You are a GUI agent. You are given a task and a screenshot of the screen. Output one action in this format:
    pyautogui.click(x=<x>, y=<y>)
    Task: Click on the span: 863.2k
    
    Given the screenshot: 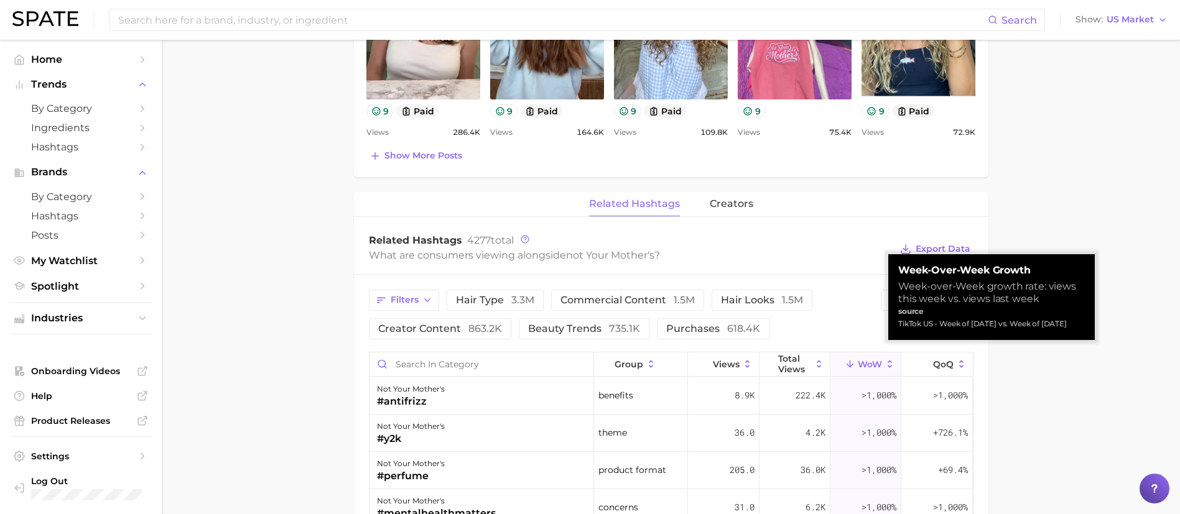 What is the action you would take?
    pyautogui.click(x=485, y=328)
    